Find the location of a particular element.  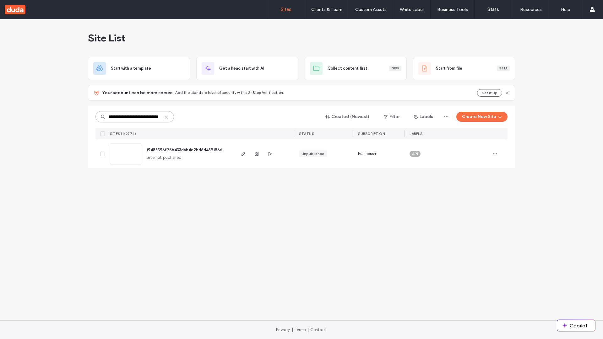

button: Filter is located at coordinates (392, 117).